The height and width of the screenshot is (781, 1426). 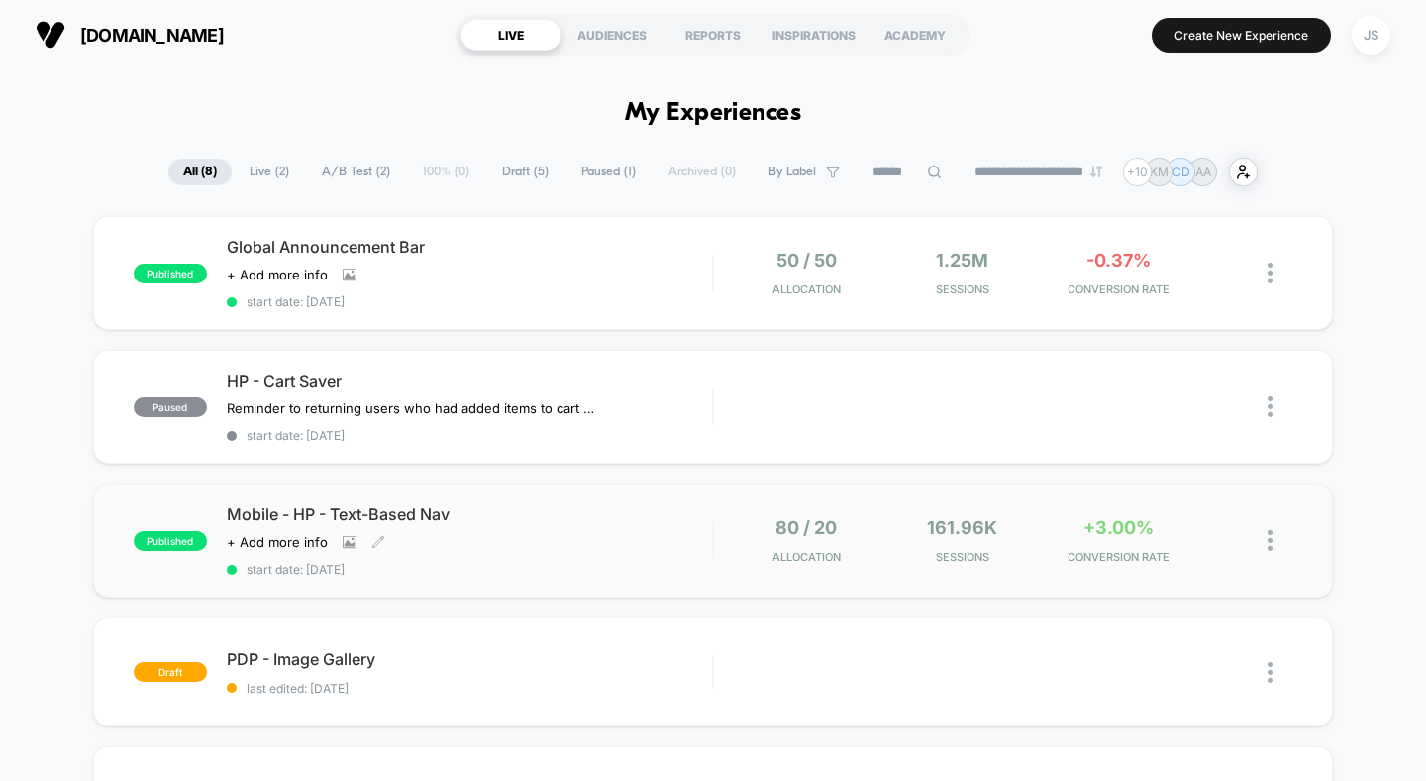 I want to click on div: ACADEMY, so click(x=915, y=35).